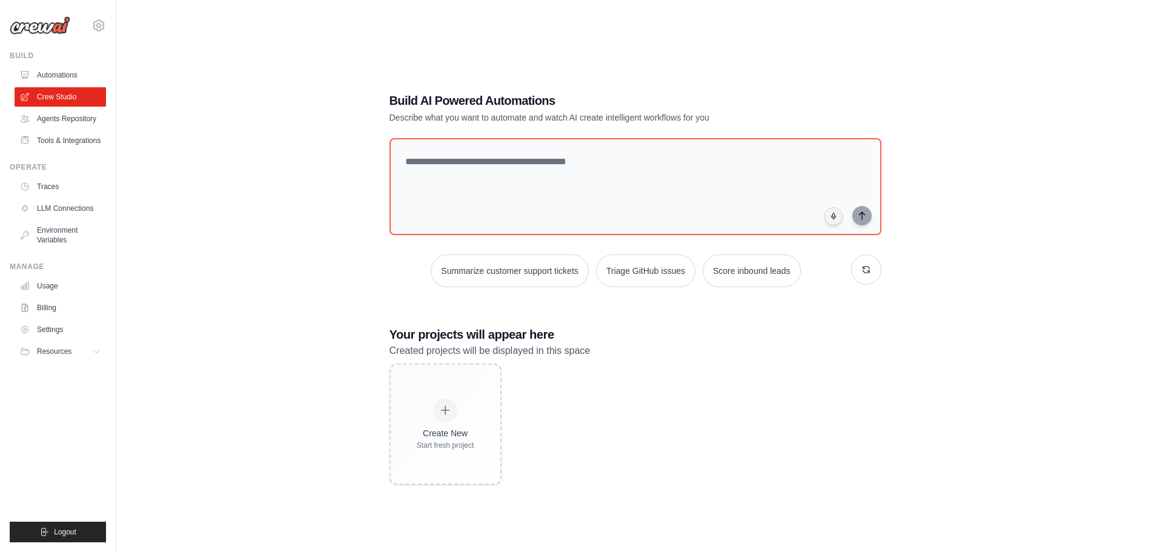 The image size is (1154, 552). What do you see at coordinates (445, 445) in the screenshot?
I see `div: Start fresh project` at bounding box center [445, 445].